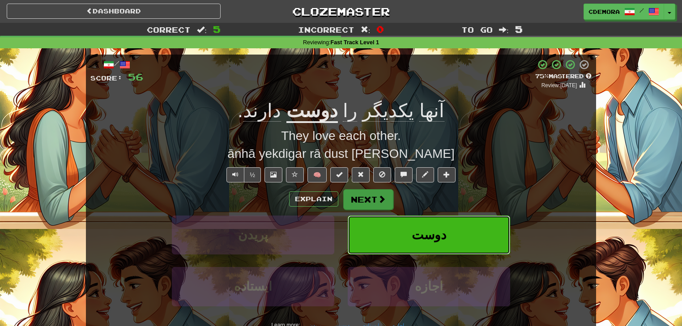 This screenshot has width=682, height=326. Describe the element at coordinates (136, 77) in the screenshot. I see `span: 56` at that location.